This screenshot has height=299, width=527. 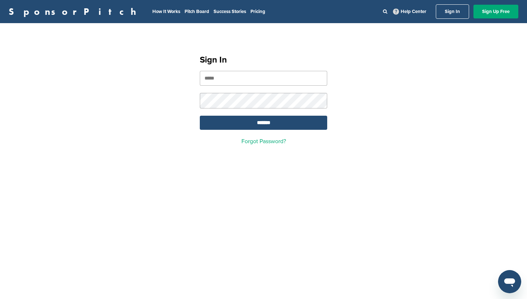 What do you see at coordinates (197, 12) in the screenshot?
I see `a: Pitch Board` at bounding box center [197, 12].